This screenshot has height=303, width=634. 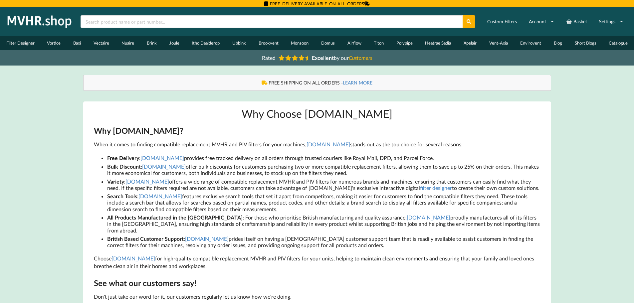 What do you see at coordinates (317, 283) in the screenshot?
I see `h2: See what our customers say!` at bounding box center [317, 283].